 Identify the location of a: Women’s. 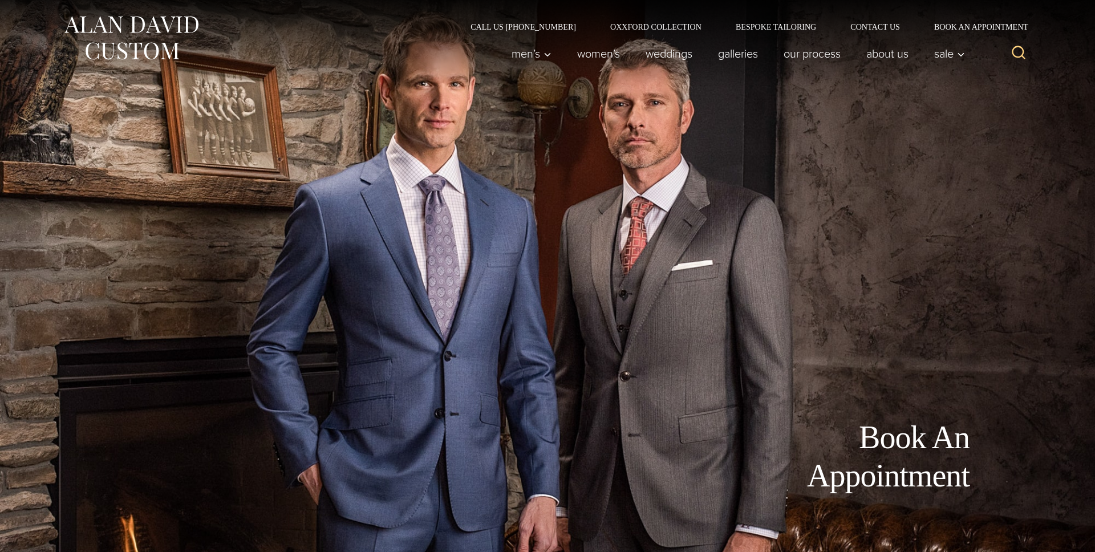
(599, 54).